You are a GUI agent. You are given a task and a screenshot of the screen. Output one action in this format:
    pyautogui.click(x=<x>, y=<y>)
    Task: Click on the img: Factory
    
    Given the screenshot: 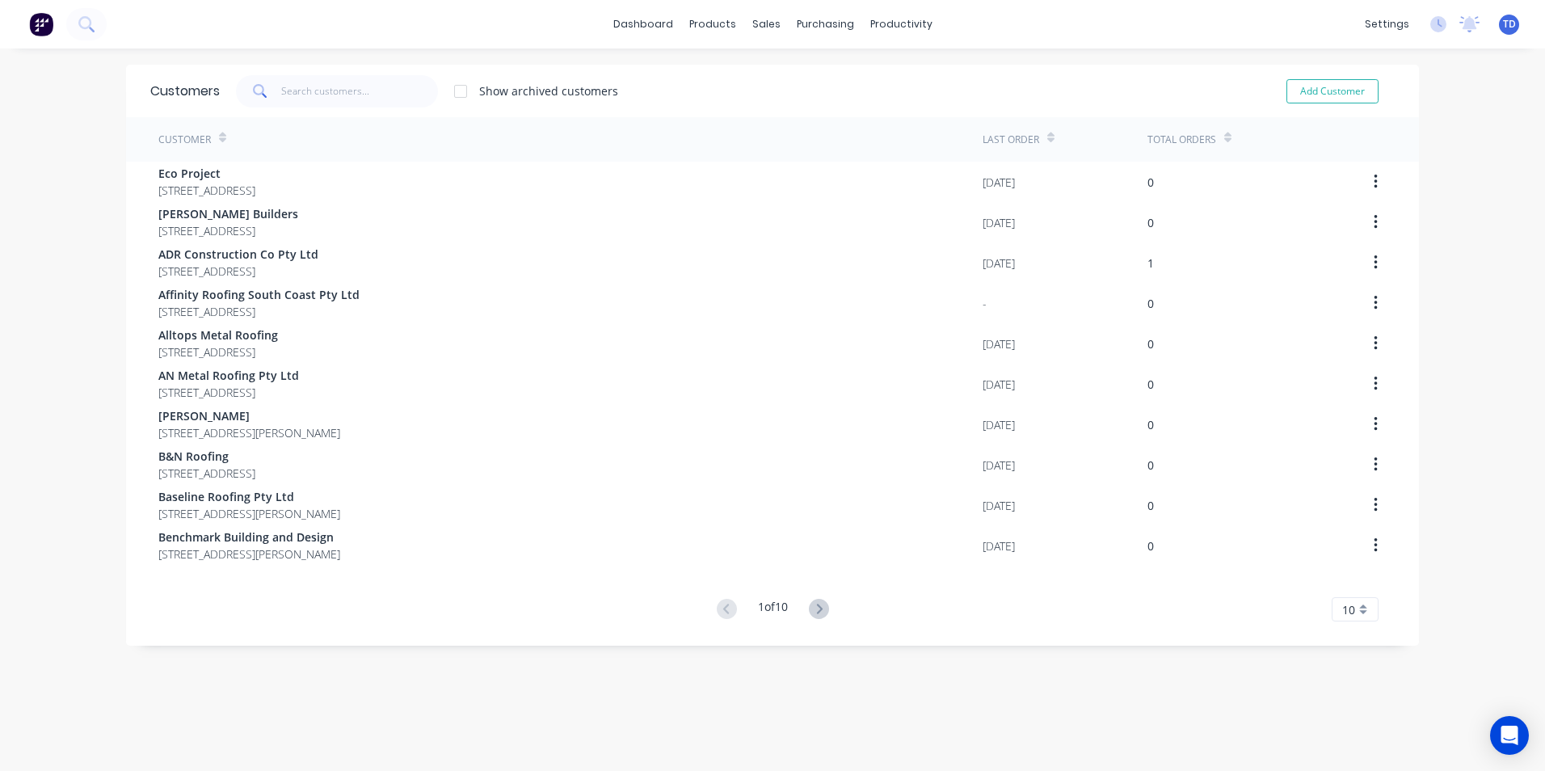 What is the action you would take?
    pyautogui.click(x=41, y=24)
    